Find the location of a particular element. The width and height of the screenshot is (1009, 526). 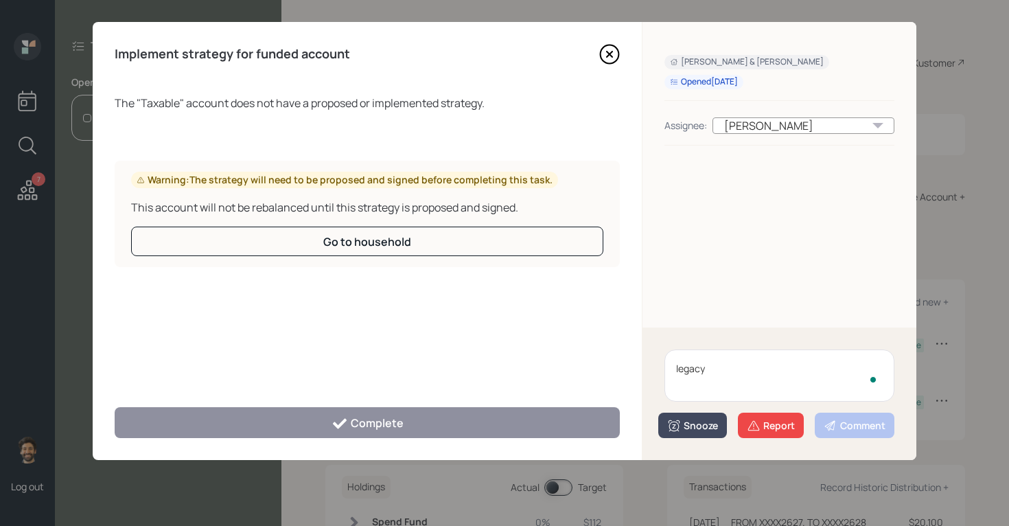

div: Go to household is located at coordinates (367, 242).